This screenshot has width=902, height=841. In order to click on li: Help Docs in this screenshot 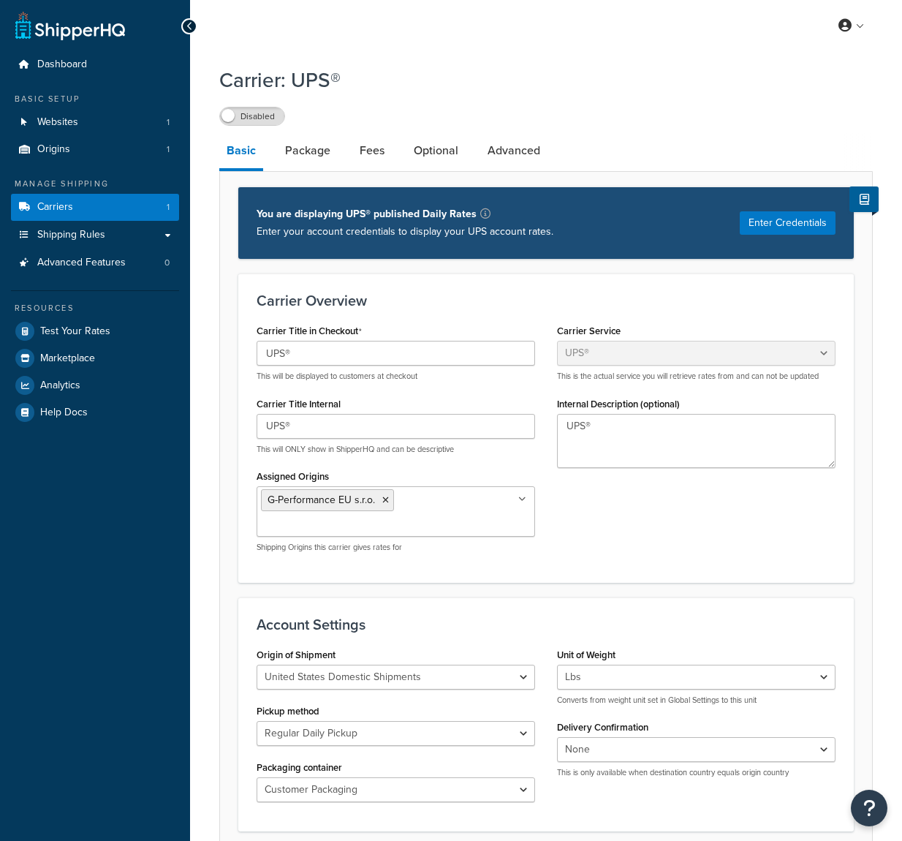, I will do `click(95, 412)`.